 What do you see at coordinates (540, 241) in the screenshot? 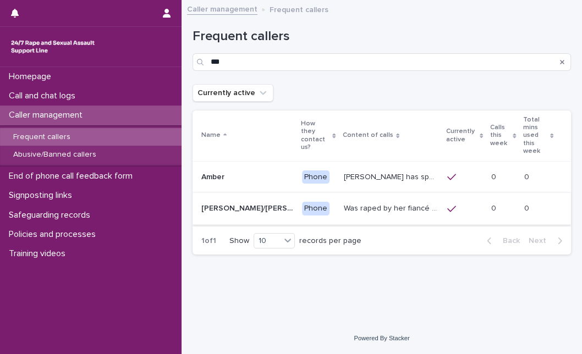
I see `span: Next` at bounding box center [540, 241].